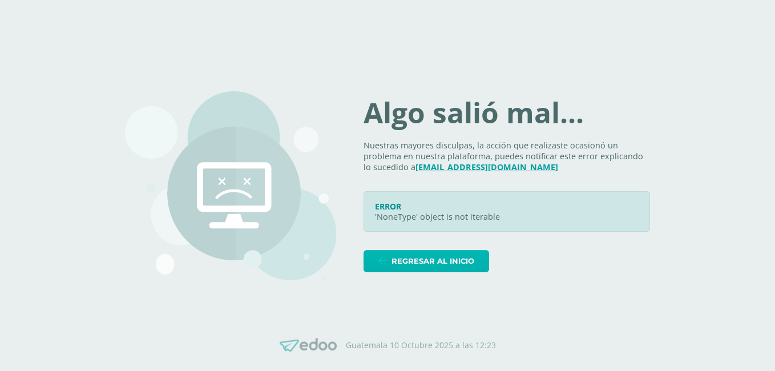 This screenshot has height=371, width=775. Describe the element at coordinates (388, 206) in the screenshot. I see `span: ERROR` at that location.